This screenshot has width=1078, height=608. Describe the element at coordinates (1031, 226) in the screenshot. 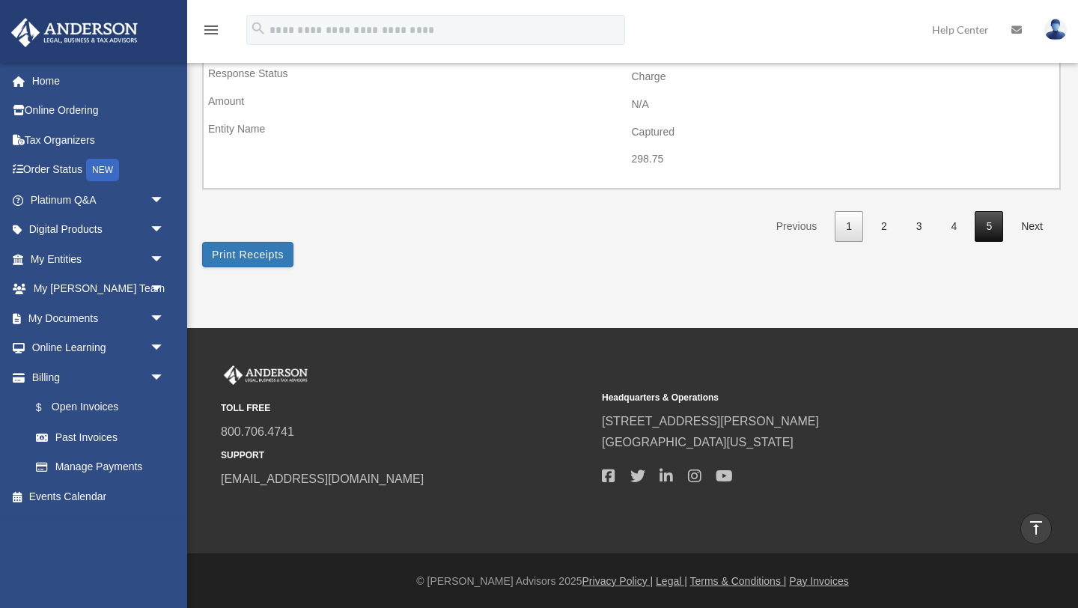

I see `a: Next` at that location.